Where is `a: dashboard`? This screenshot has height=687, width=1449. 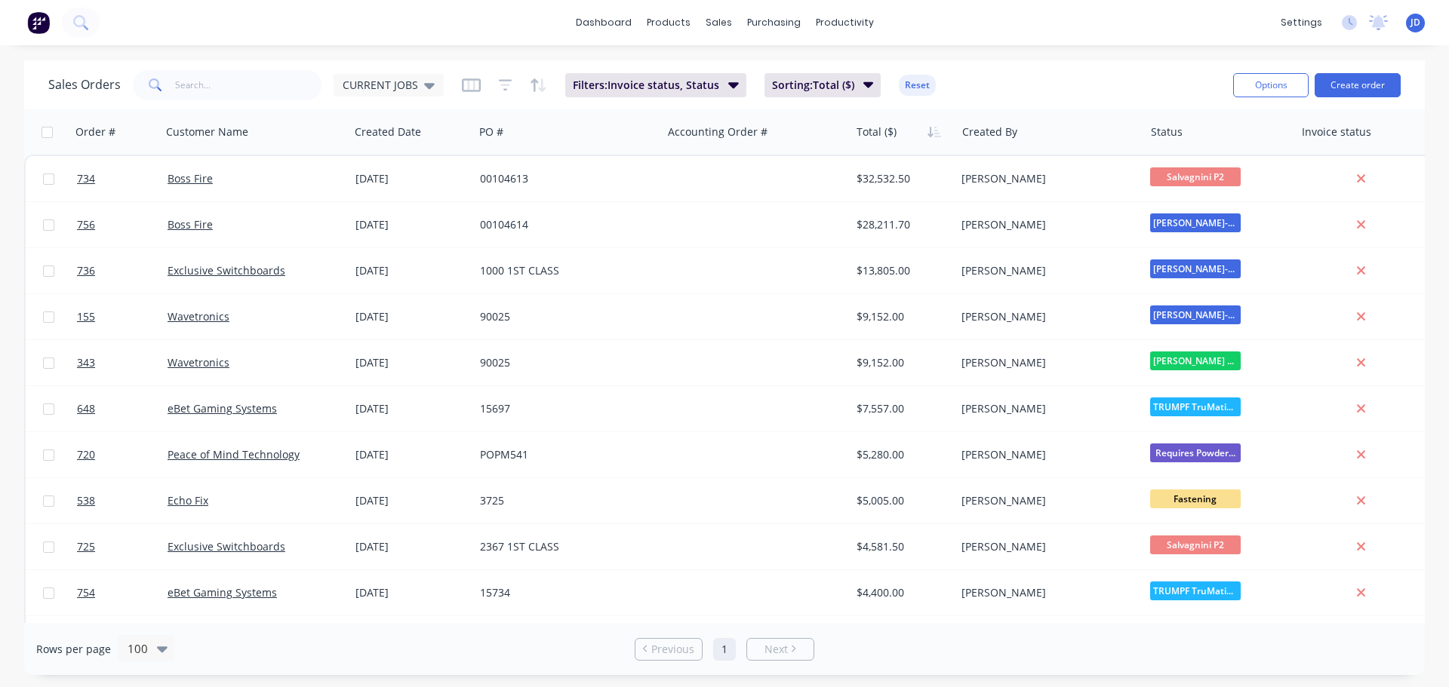
a: dashboard is located at coordinates (604, 23).